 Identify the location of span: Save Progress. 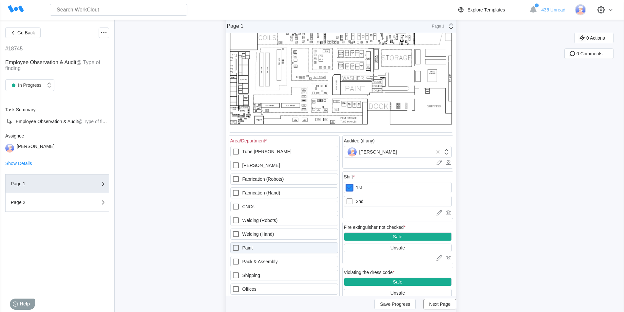
(395, 304).